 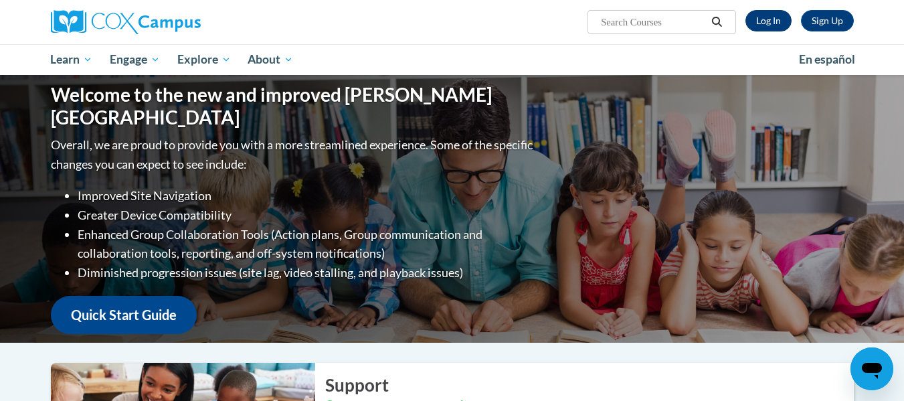 I want to click on a: Engage, so click(x=134, y=60).